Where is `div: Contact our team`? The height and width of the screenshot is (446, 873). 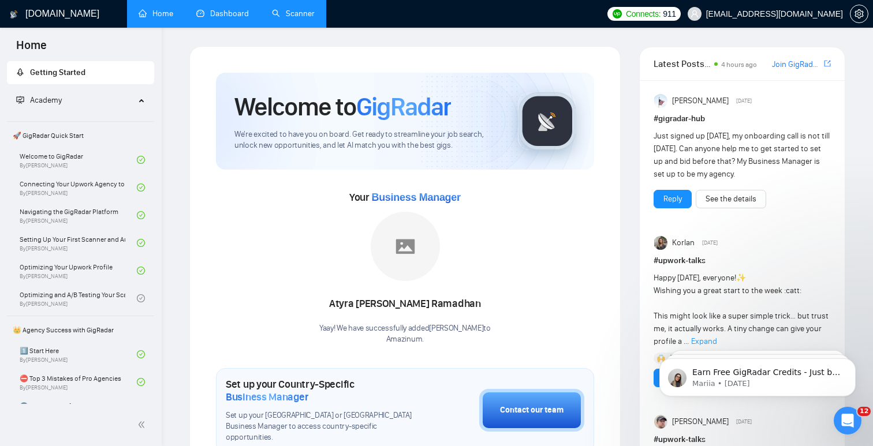
div: Contact our team is located at coordinates (532, 410).